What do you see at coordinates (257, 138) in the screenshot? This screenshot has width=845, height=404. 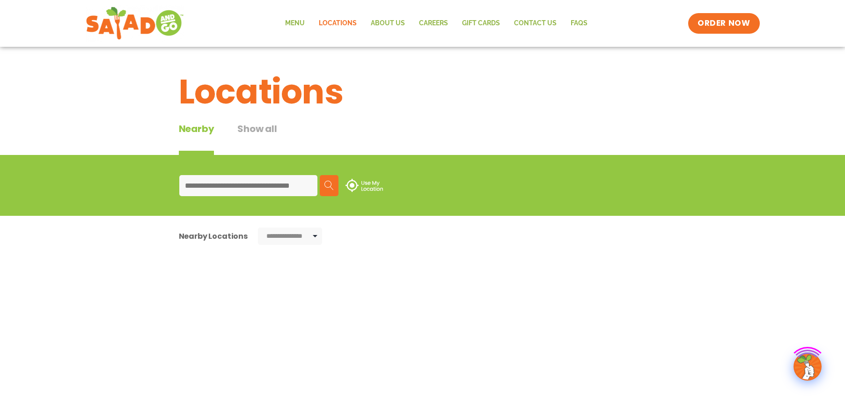 I see `button: Show all` at bounding box center [257, 138].